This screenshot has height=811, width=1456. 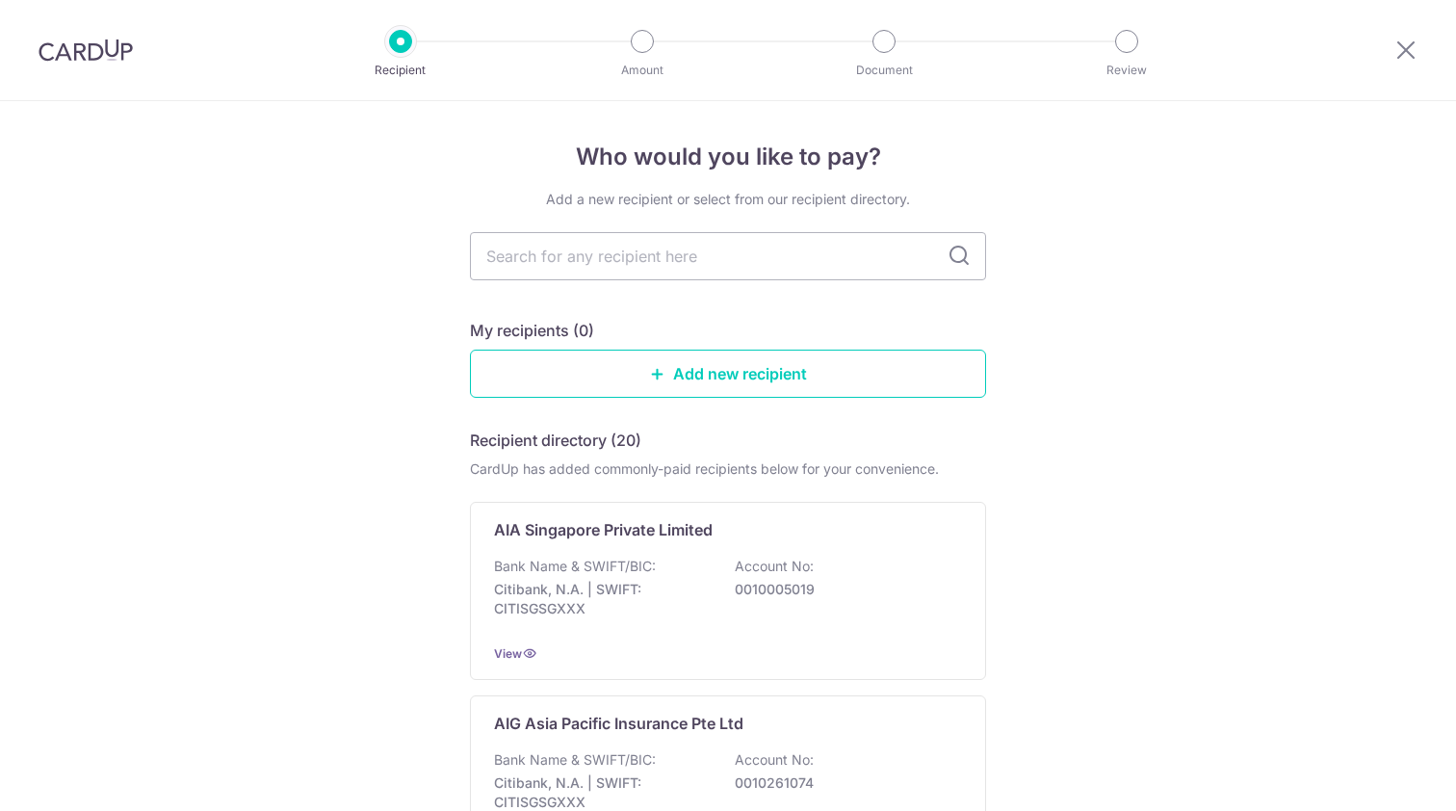 What do you see at coordinates (728, 469) in the screenshot?
I see `div: CardUp has added commonly-paid recipients below for your convenience.` at bounding box center [728, 469].